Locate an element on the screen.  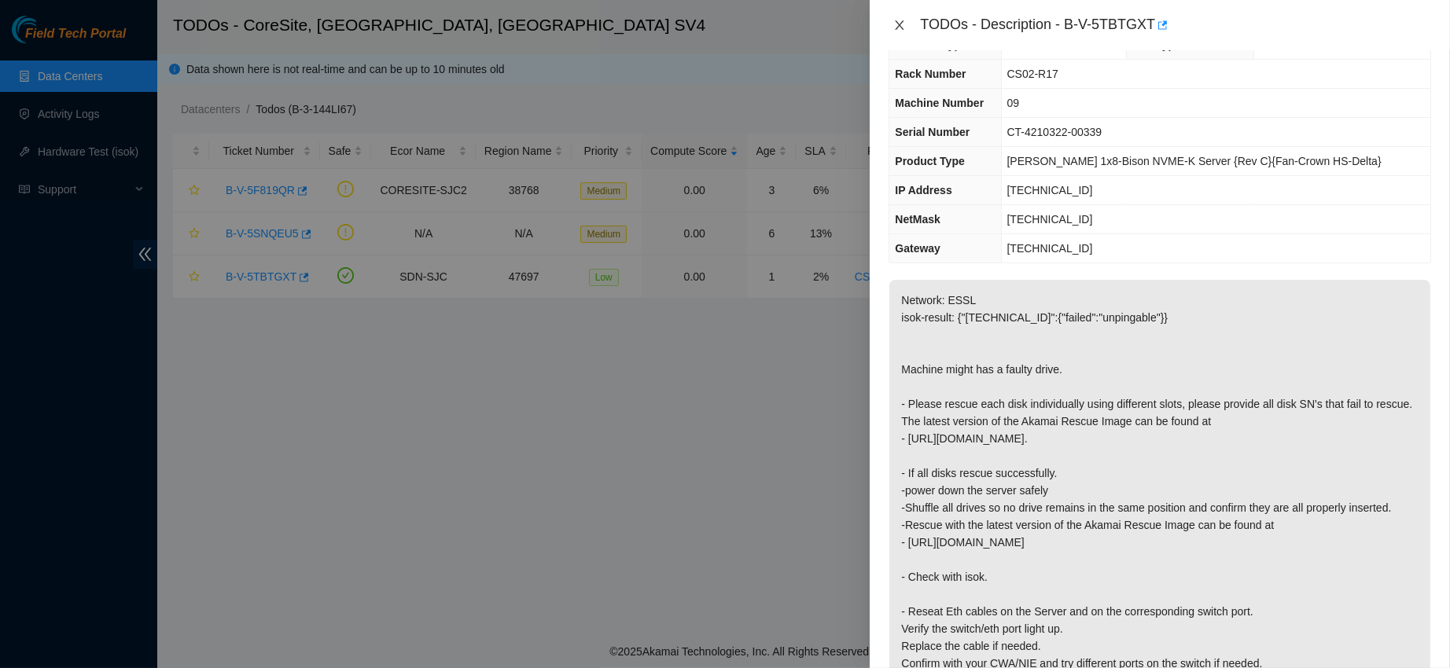
span: Machine Number is located at coordinates (939, 103).